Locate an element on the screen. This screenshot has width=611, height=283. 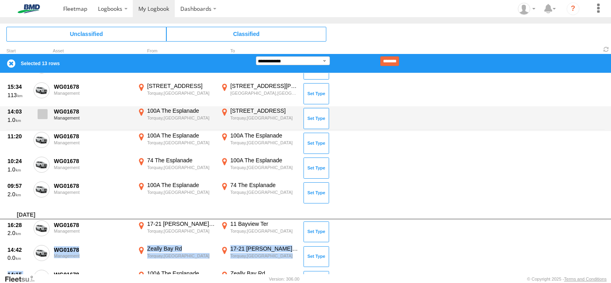
div: 0.0 is located at coordinates (18, 258).